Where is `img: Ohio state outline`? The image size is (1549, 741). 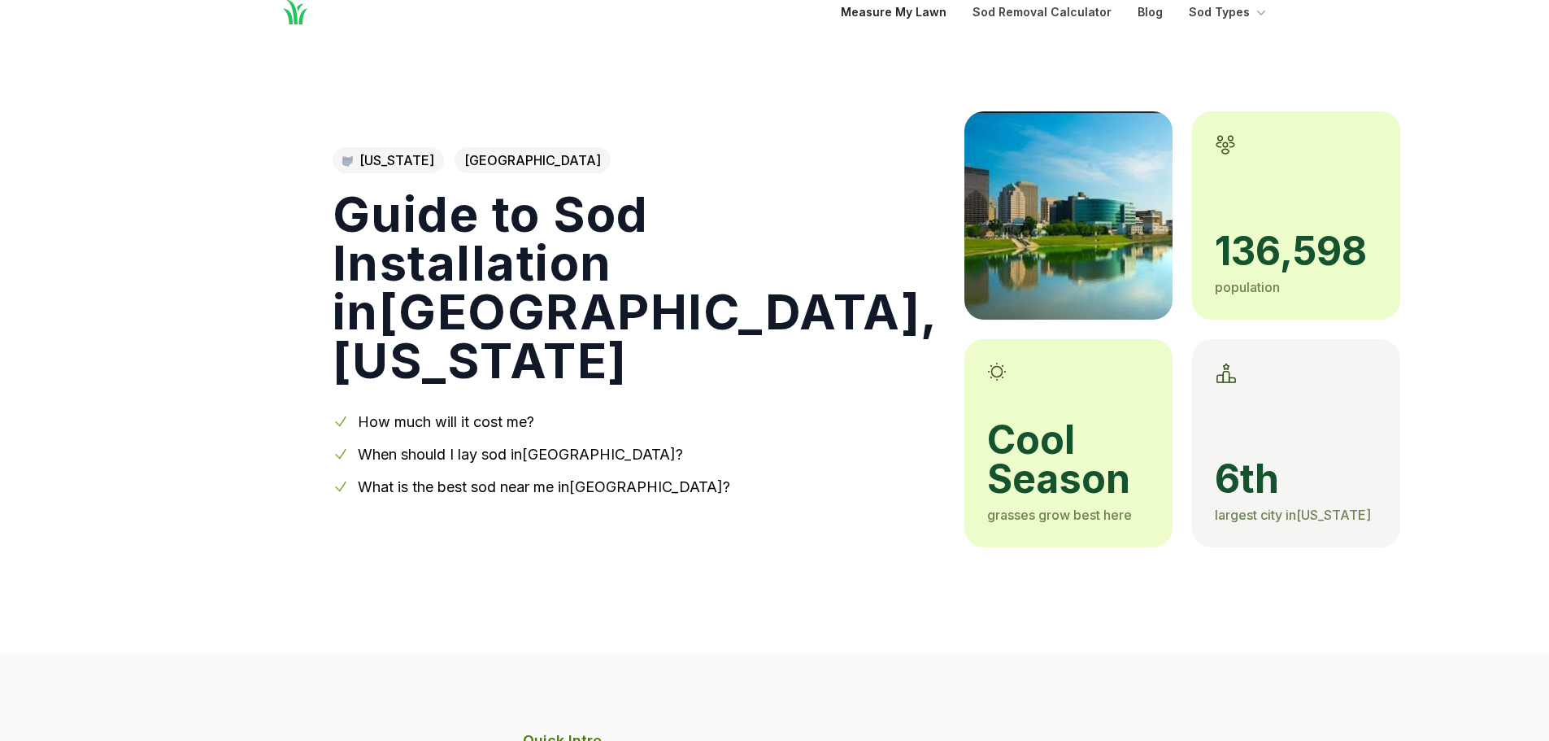
img: Ohio state outline is located at coordinates (347, 161).